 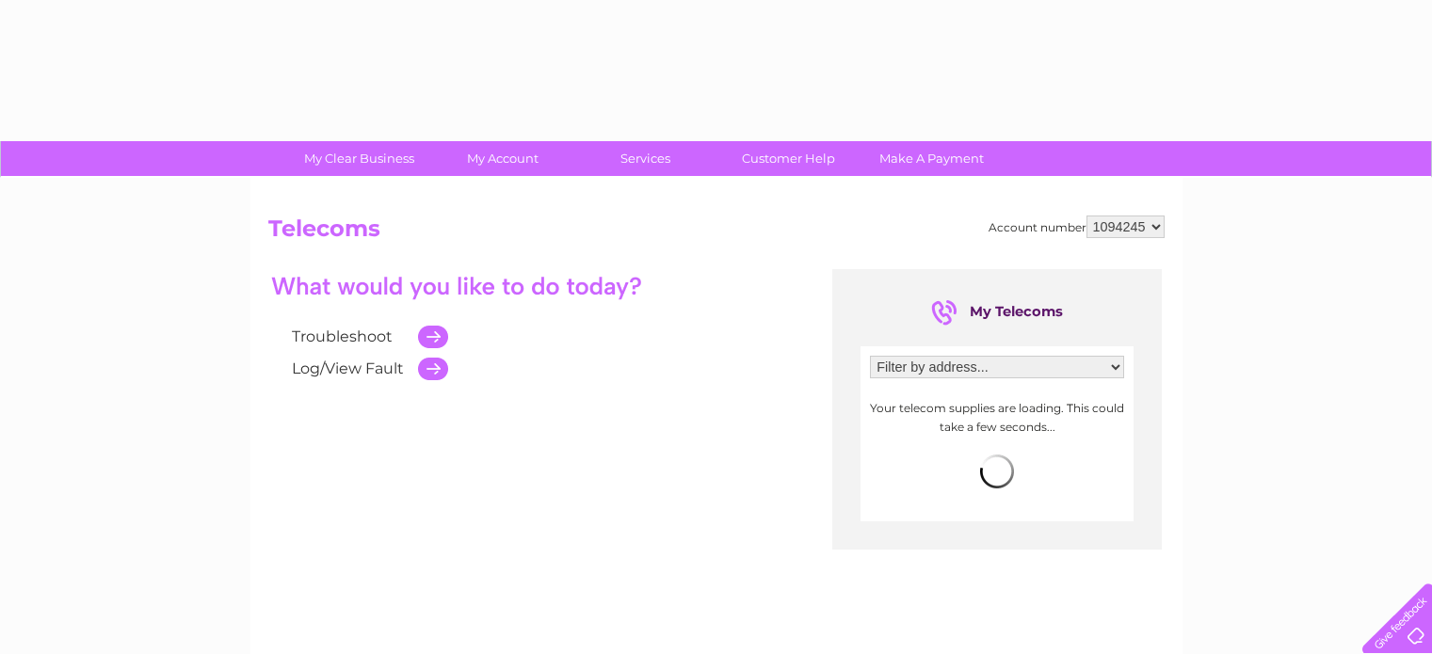 I want to click on a: Customer Help, so click(x=788, y=158).